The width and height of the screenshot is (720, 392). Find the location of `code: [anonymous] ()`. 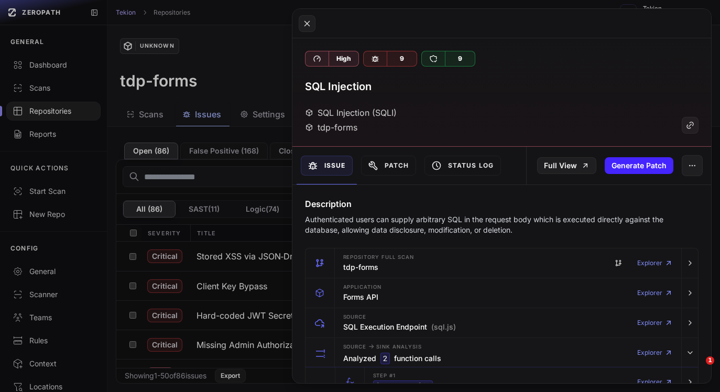

code: [anonymous] () is located at coordinates (403, 386).